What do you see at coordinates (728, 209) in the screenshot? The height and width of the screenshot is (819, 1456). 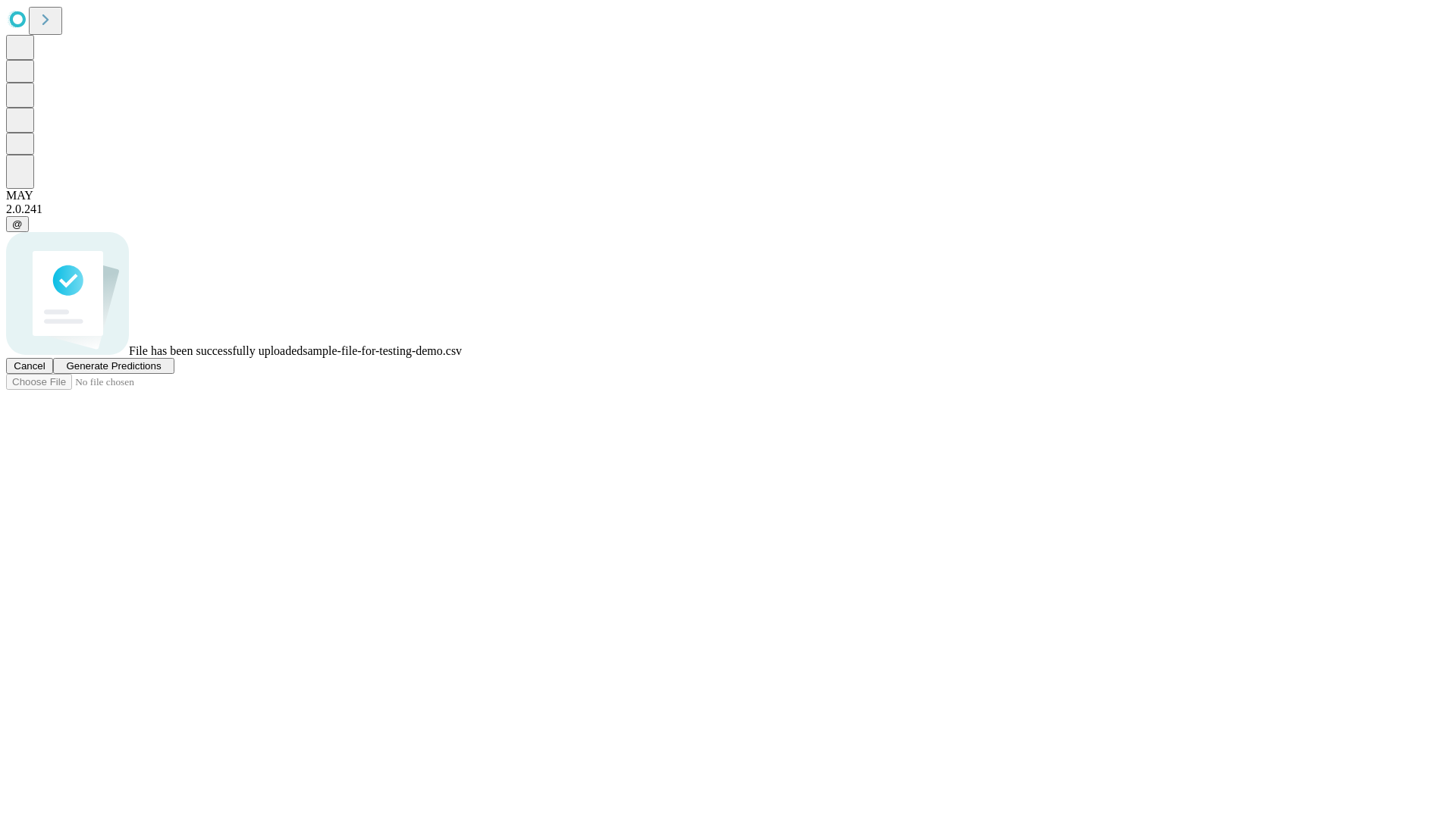 I see `div: 2.0.241` at bounding box center [728, 209].